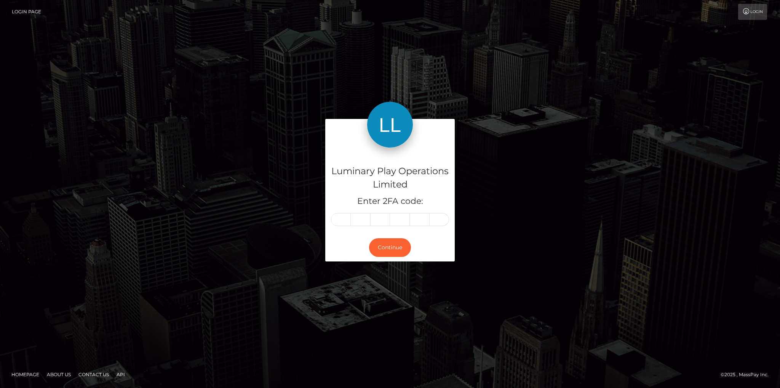  I want to click on img: Luminary Play Operations Limited, so click(390, 125).